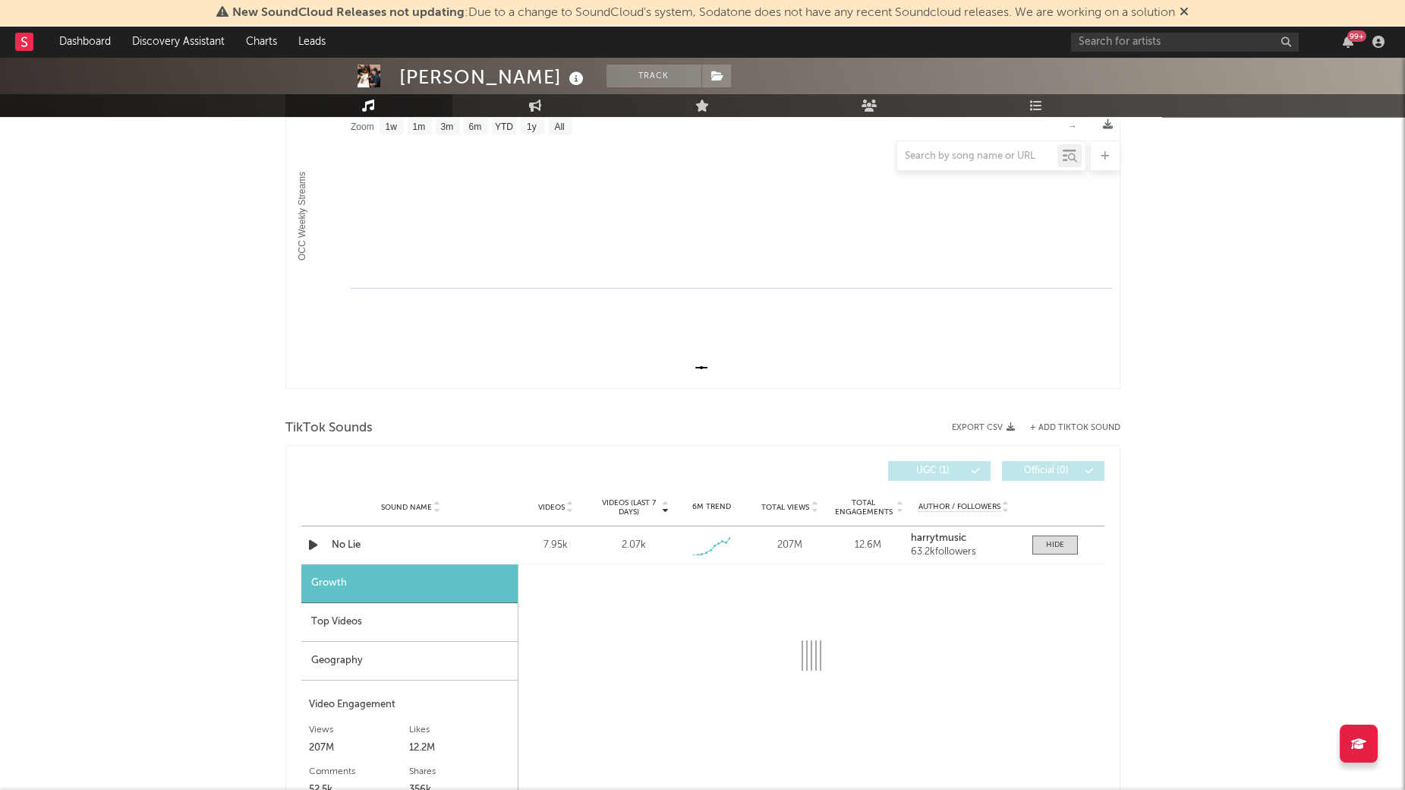 The height and width of the screenshot is (790, 1405). I want to click on svg: OCC Weekly Consumption, so click(703, 236).